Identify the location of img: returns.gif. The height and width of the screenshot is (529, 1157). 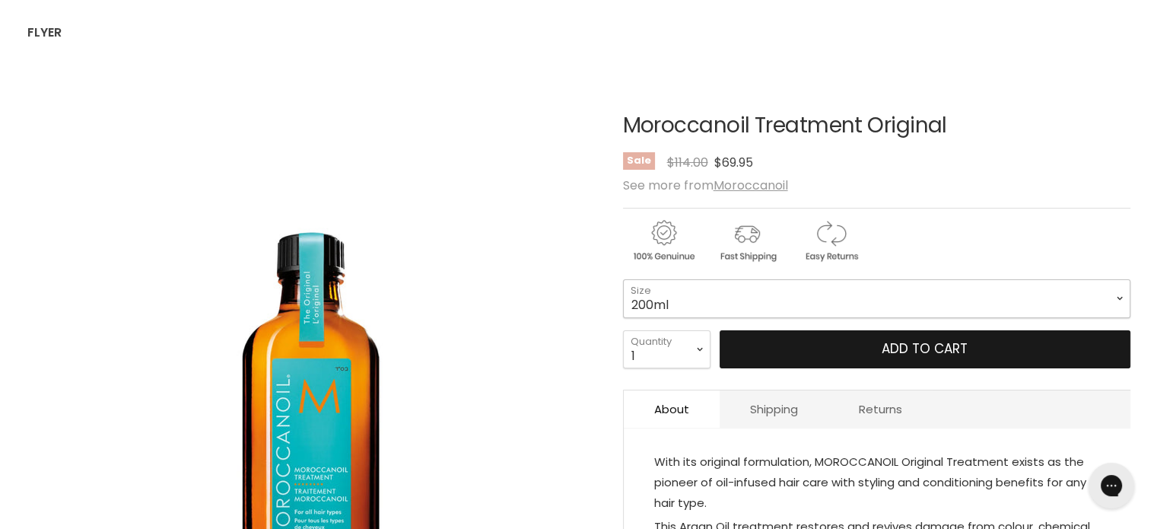
(831, 240).